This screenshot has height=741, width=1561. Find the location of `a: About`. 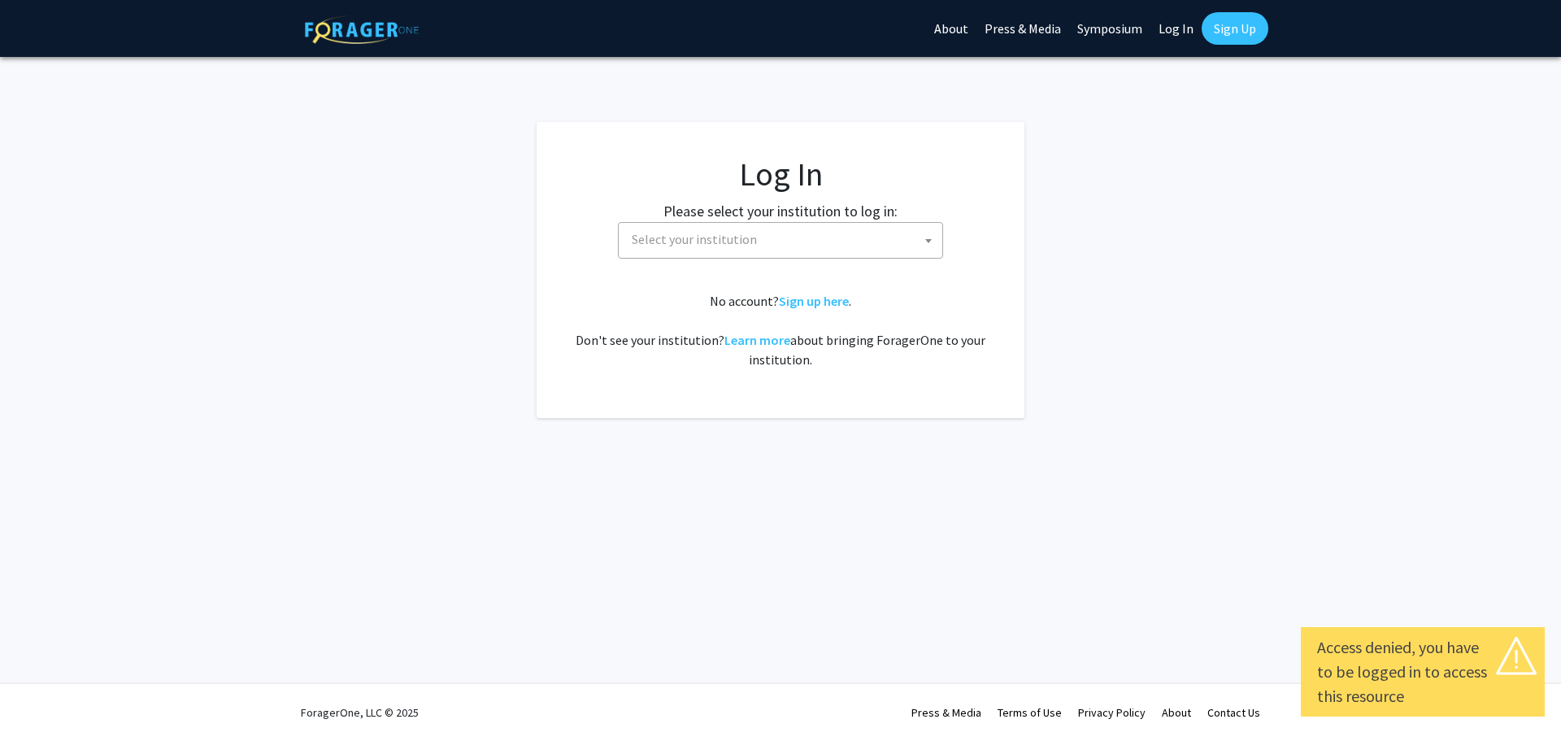

a: About is located at coordinates (1177, 712).